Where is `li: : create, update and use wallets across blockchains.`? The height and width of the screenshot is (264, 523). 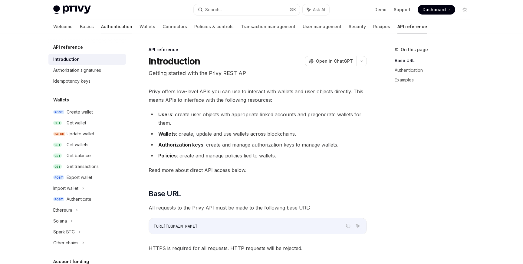
li: : create, update and use wallets across blockchains. is located at coordinates (258, 134).